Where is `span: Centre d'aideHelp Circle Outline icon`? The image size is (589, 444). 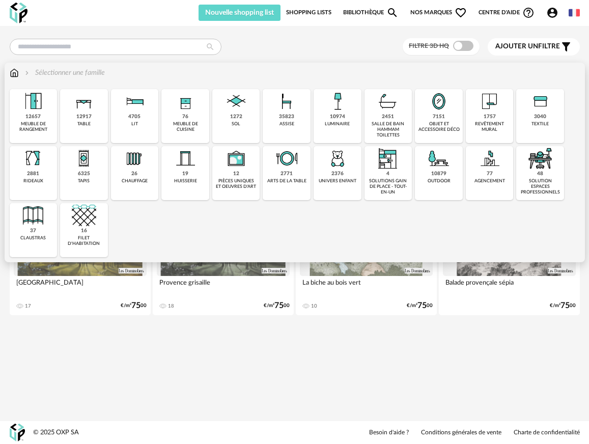 span: Centre d'aideHelp Circle Outline icon is located at coordinates (506, 13).